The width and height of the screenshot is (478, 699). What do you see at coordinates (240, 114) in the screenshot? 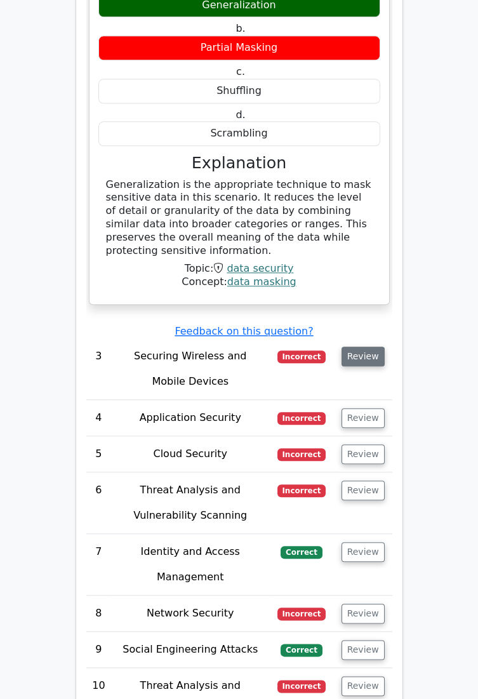
I see `span: d.` at bounding box center [240, 114].